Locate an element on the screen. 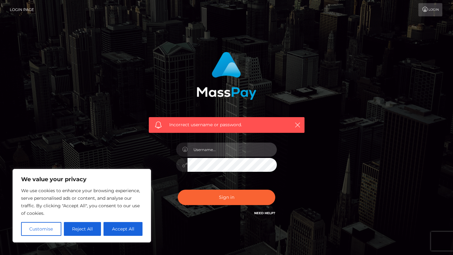 The image size is (453, 255). a: Need Help? is located at coordinates (264, 213).